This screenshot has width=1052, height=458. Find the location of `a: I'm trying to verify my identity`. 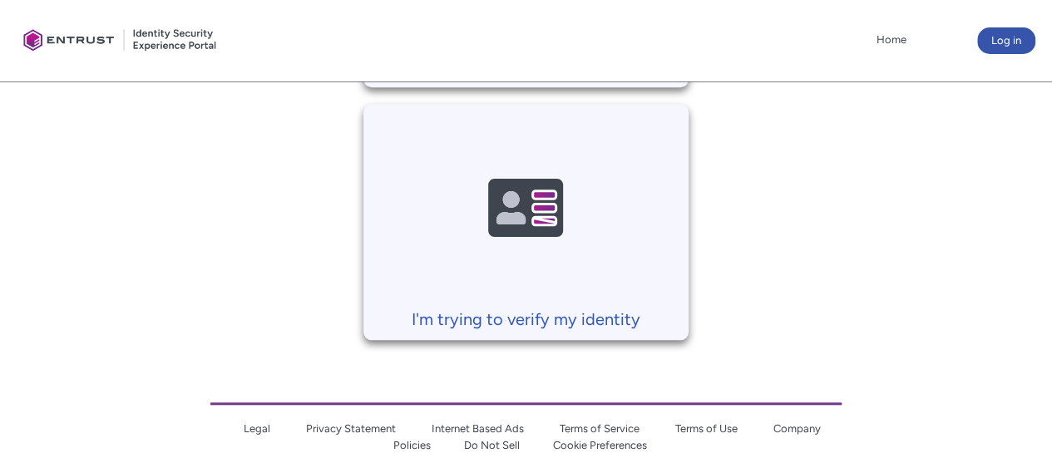

a: I'm trying to verify my identity is located at coordinates (526, 218).